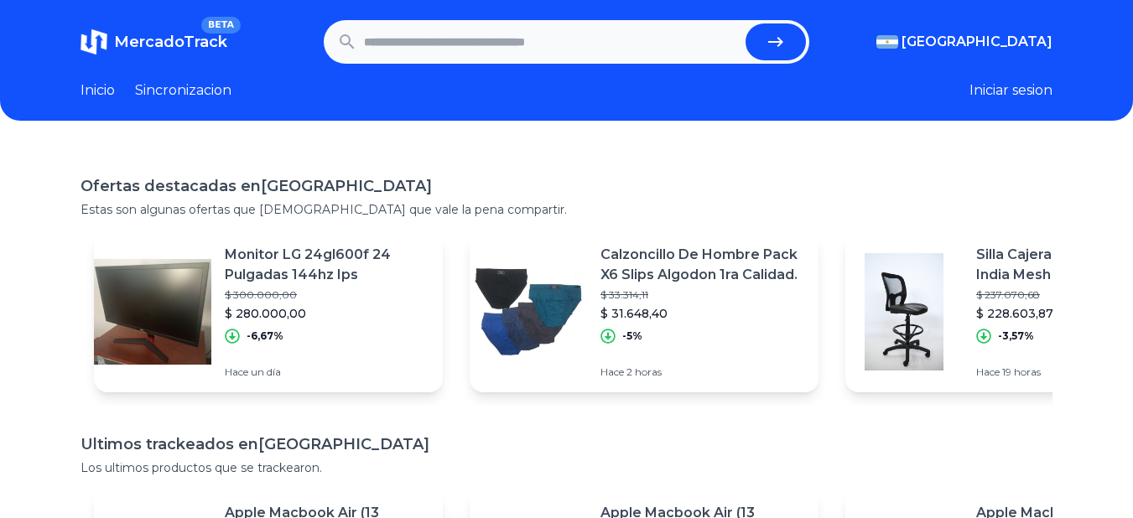 This screenshot has height=518, width=1133. I want to click on img: Argentina, so click(887, 42).